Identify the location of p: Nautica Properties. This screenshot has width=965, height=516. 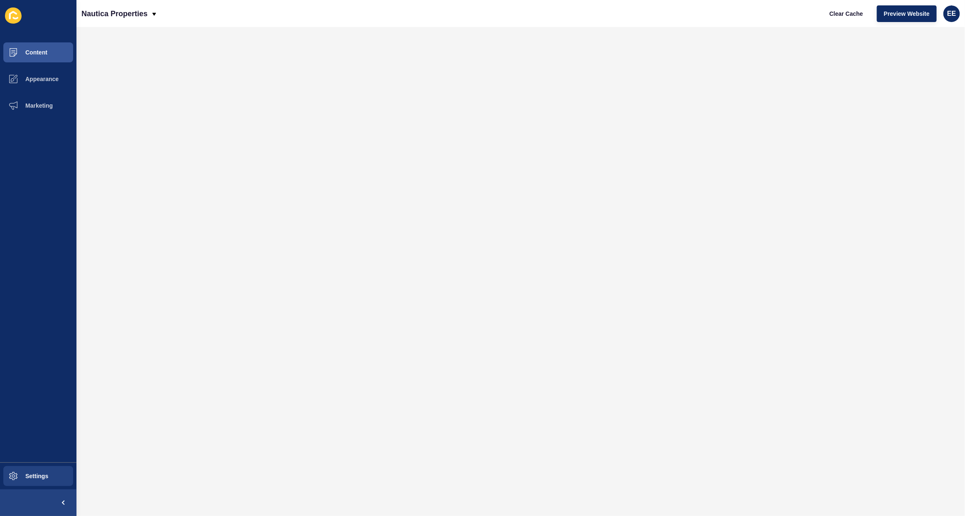
(114, 14).